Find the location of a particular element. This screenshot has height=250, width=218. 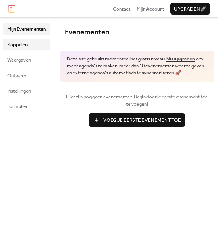

a: Weergaven is located at coordinates (27, 60).